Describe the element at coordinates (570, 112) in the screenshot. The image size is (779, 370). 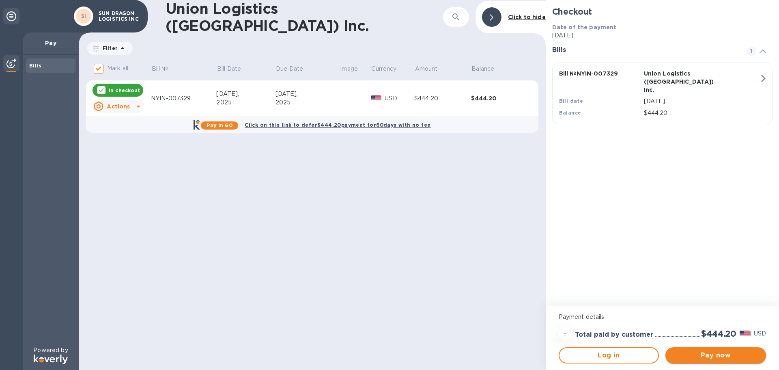
I see `b: Balance` at that location.